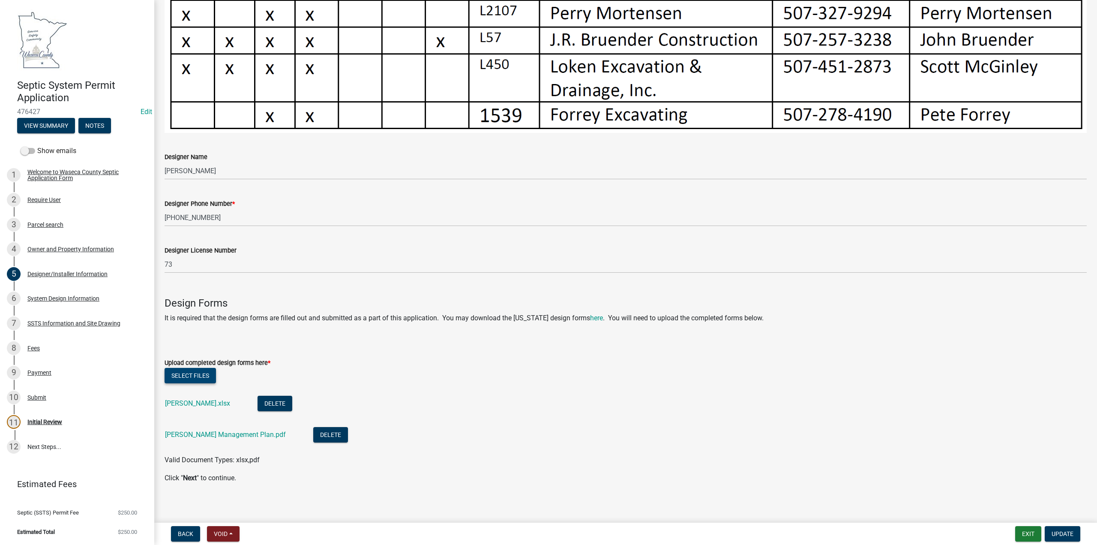 This screenshot has width=1097, height=545. I want to click on div: Fees, so click(33, 348).